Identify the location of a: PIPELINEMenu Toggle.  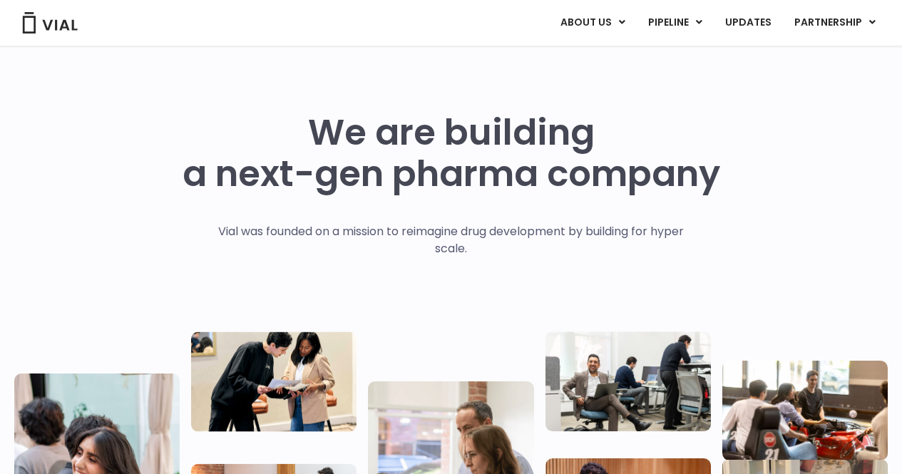
(674, 23).